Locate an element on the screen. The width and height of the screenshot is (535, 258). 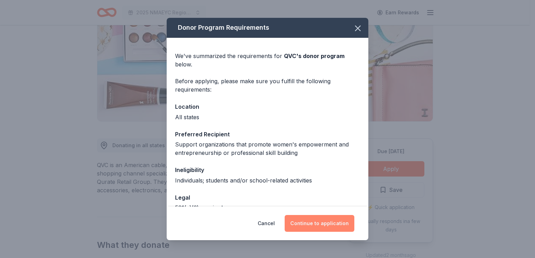
div: Preferred Recipient is located at coordinates (267, 134).